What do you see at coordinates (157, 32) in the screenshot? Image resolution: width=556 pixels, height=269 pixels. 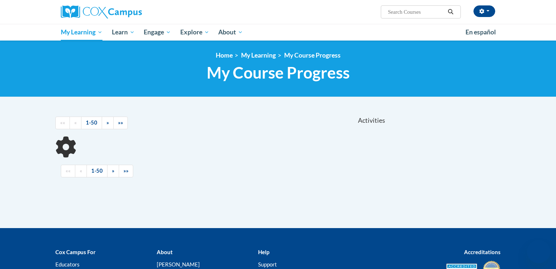 I see `a: Engage` at bounding box center [157, 32].